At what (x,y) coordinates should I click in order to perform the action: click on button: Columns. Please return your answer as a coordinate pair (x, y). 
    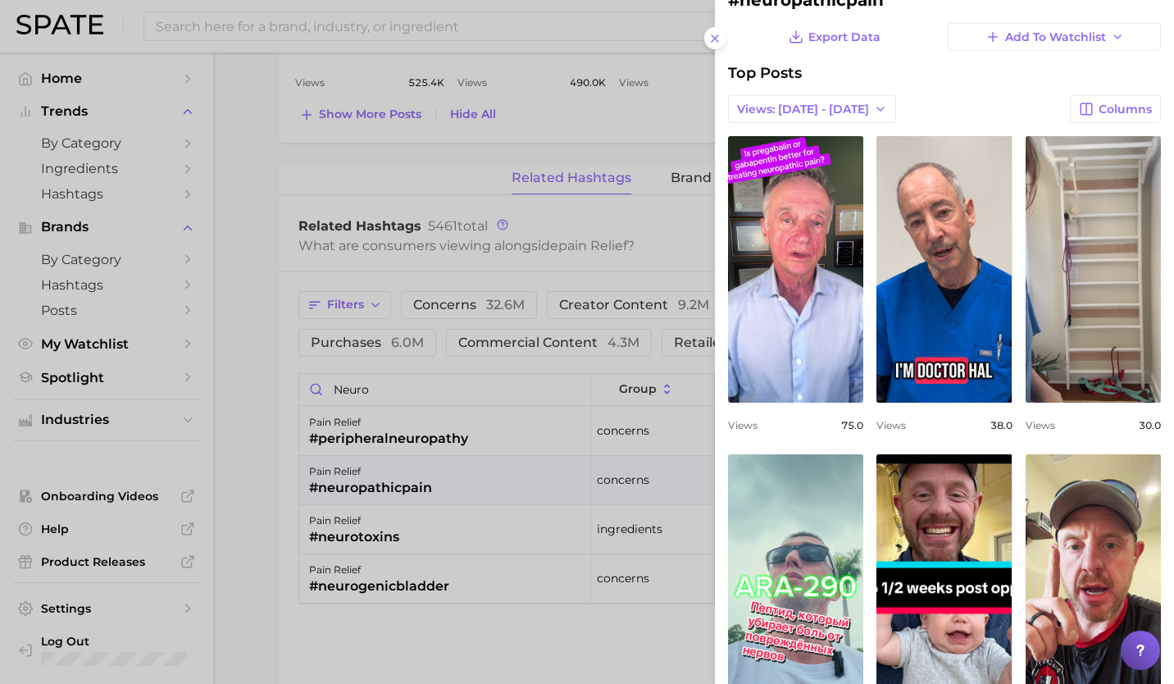
    Looking at the image, I should click on (1115, 109).